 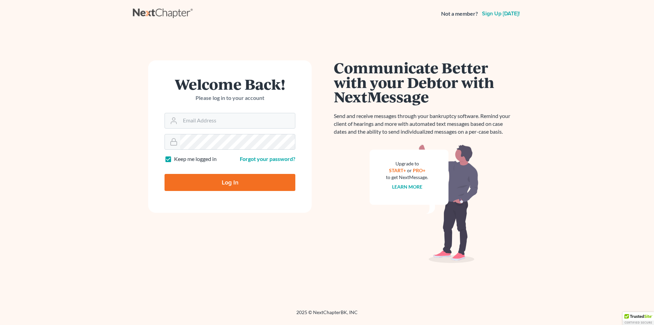 I want to click on label: Keep me logged in, so click(x=195, y=159).